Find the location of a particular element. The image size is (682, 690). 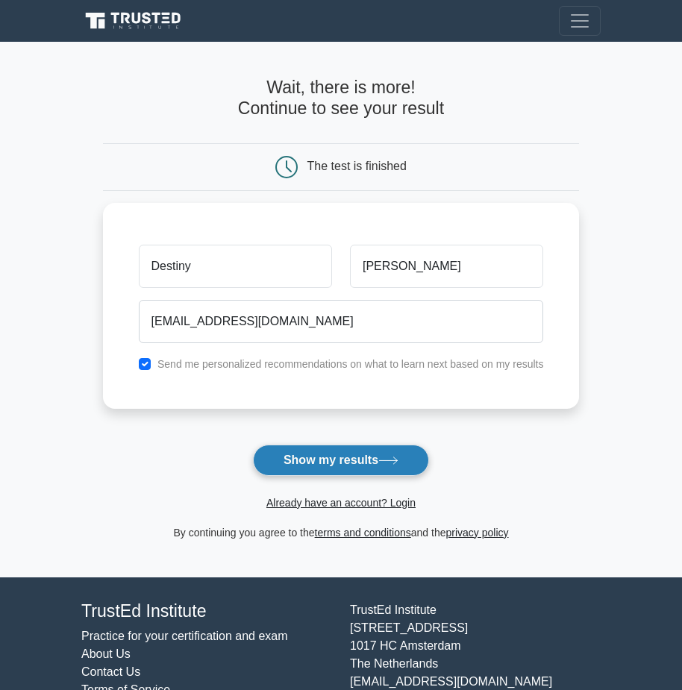

a: About Us is located at coordinates (106, 653).